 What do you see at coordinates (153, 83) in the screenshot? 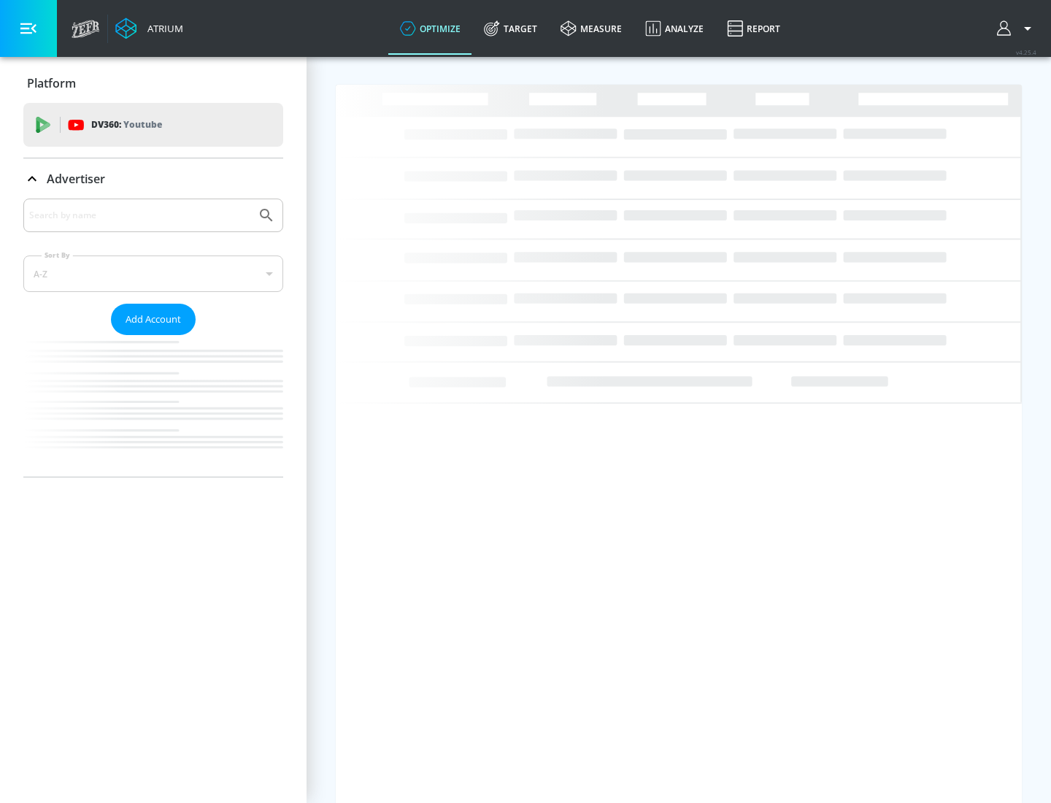
I see `div: Platform` at bounding box center [153, 83].